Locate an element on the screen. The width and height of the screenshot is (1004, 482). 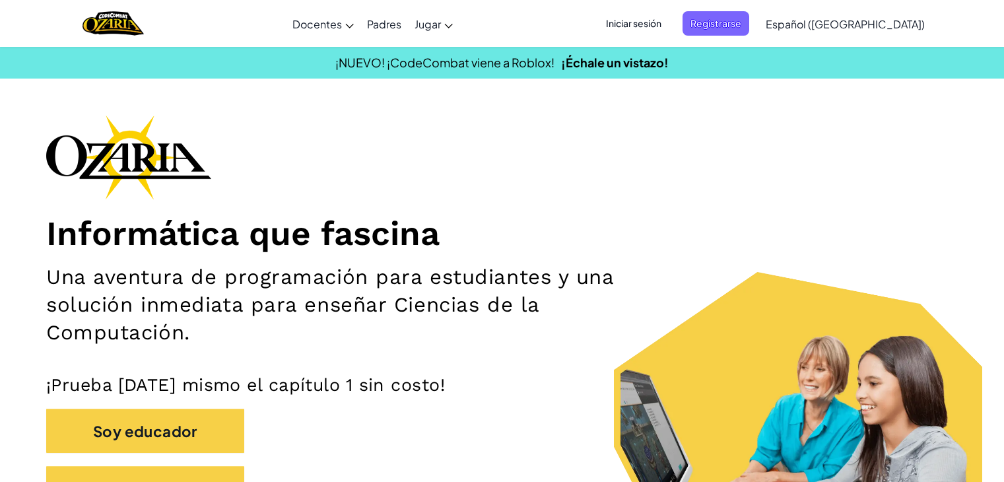
font: Iniciar sesión is located at coordinates (634, 23).